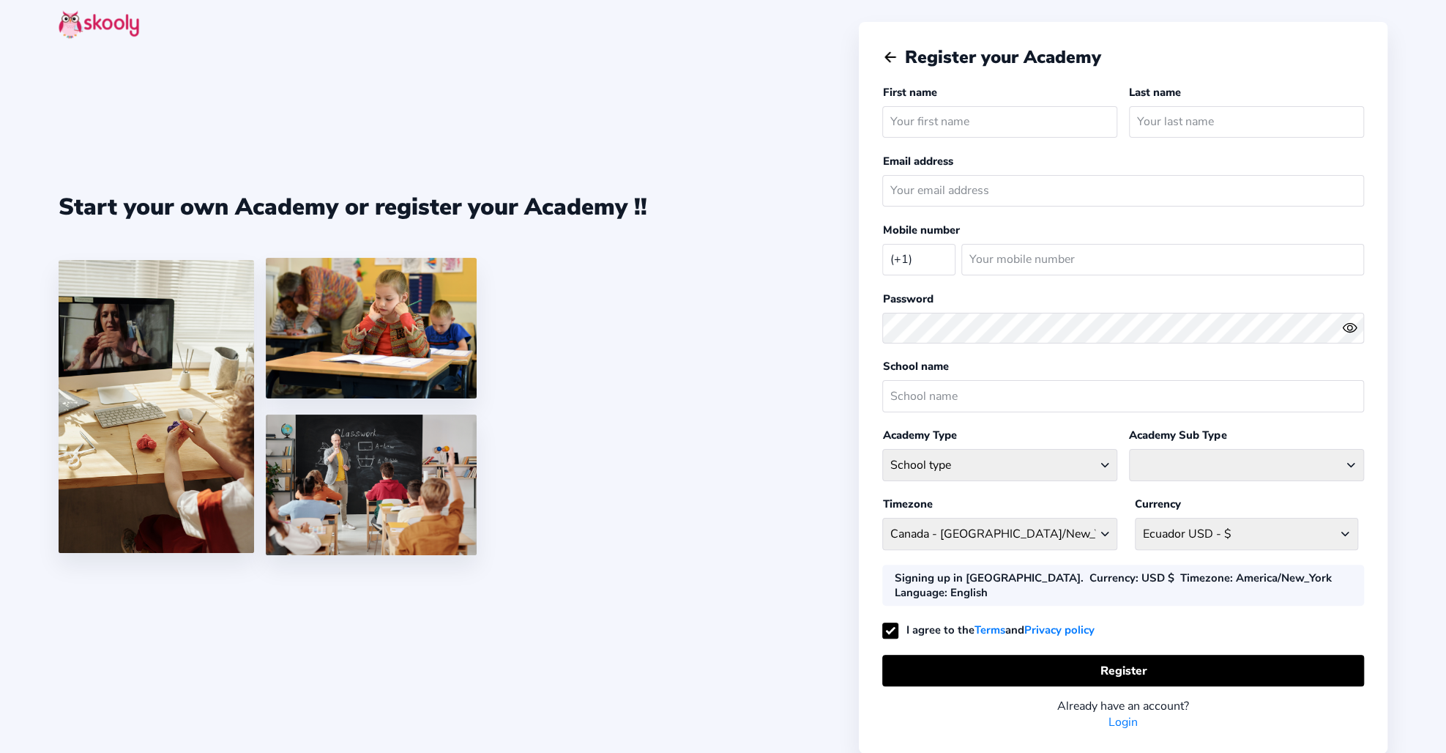 This screenshot has height=753, width=1446. I want to click on label: Email address, so click(917, 161).